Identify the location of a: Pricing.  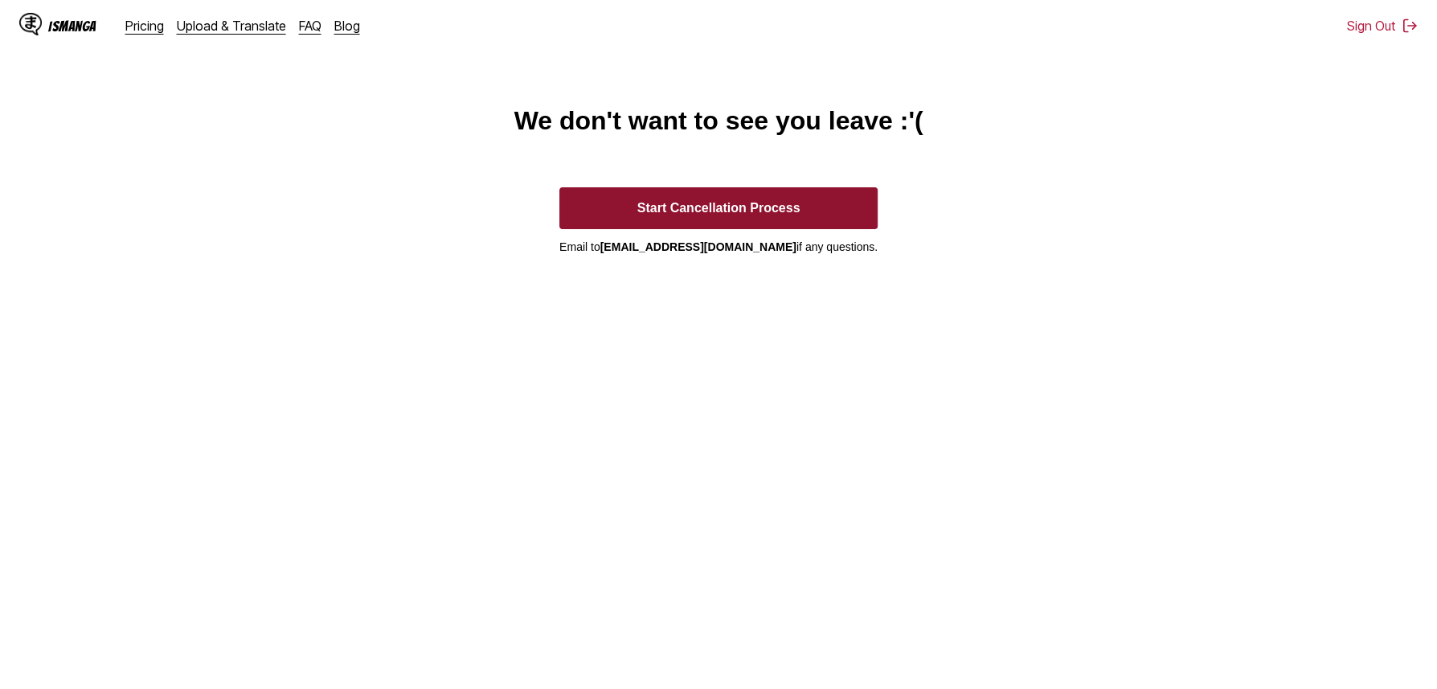
(145, 26).